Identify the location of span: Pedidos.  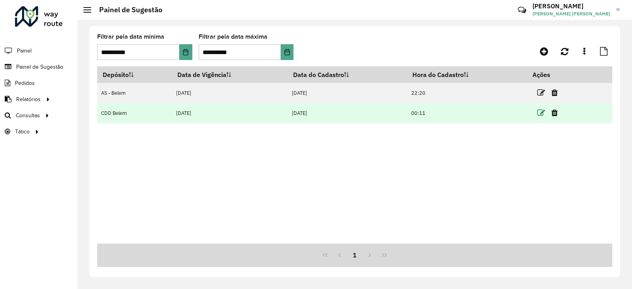
(25, 83).